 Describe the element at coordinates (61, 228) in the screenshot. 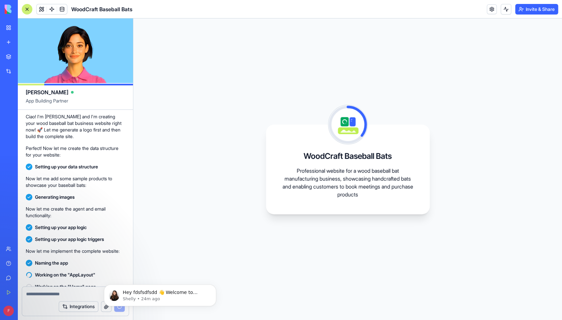

I see `span: Setting up your app logic` at that location.